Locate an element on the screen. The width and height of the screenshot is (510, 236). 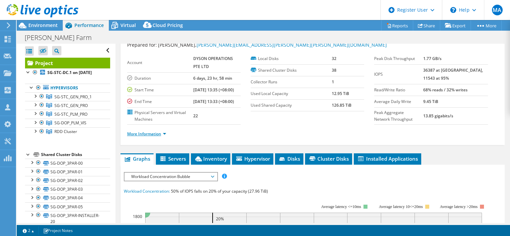
span: Performance is located at coordinates (89, 25).